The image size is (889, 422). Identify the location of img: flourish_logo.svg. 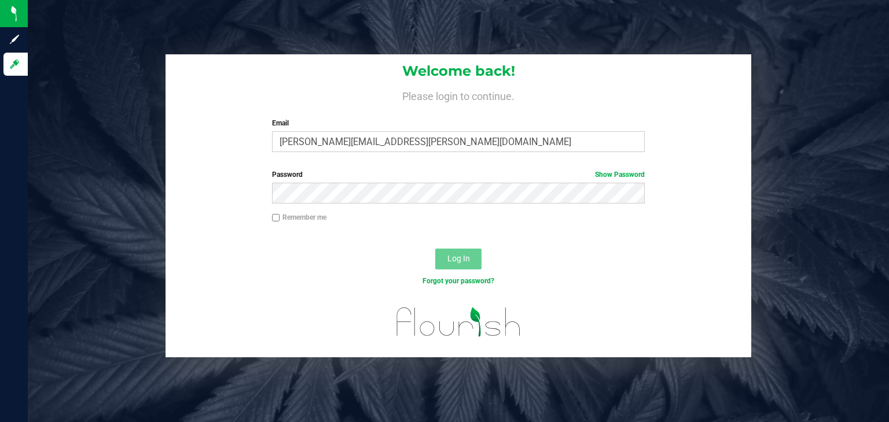
(458, 322).